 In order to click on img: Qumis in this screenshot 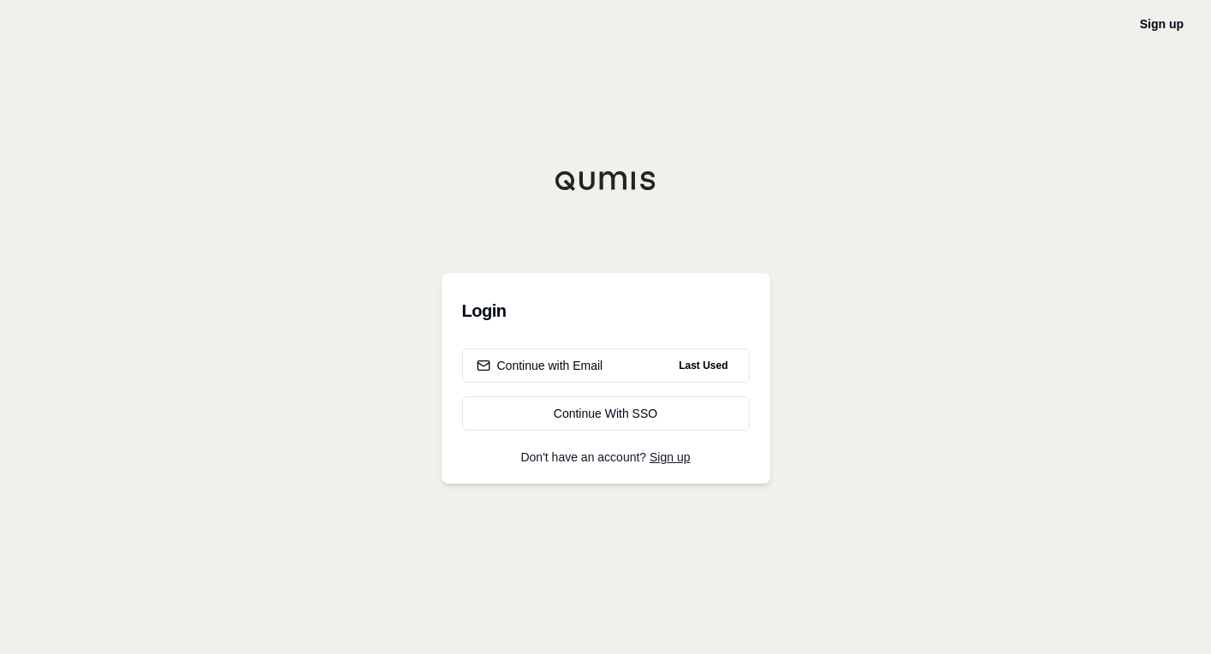, I will do `click(606, 181)`.